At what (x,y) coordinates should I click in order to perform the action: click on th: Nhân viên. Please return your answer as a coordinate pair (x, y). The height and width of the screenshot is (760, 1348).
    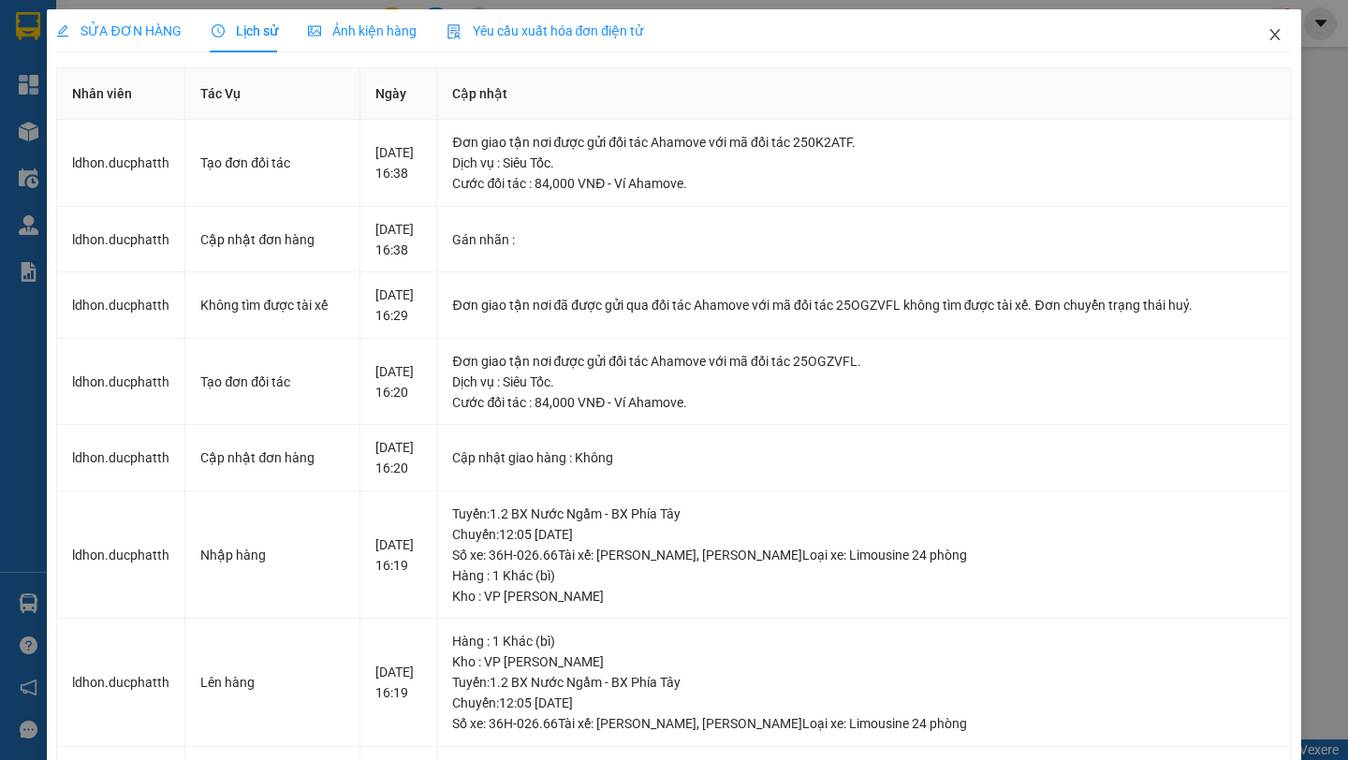
    Looking at the image, I should click on (121, 94).